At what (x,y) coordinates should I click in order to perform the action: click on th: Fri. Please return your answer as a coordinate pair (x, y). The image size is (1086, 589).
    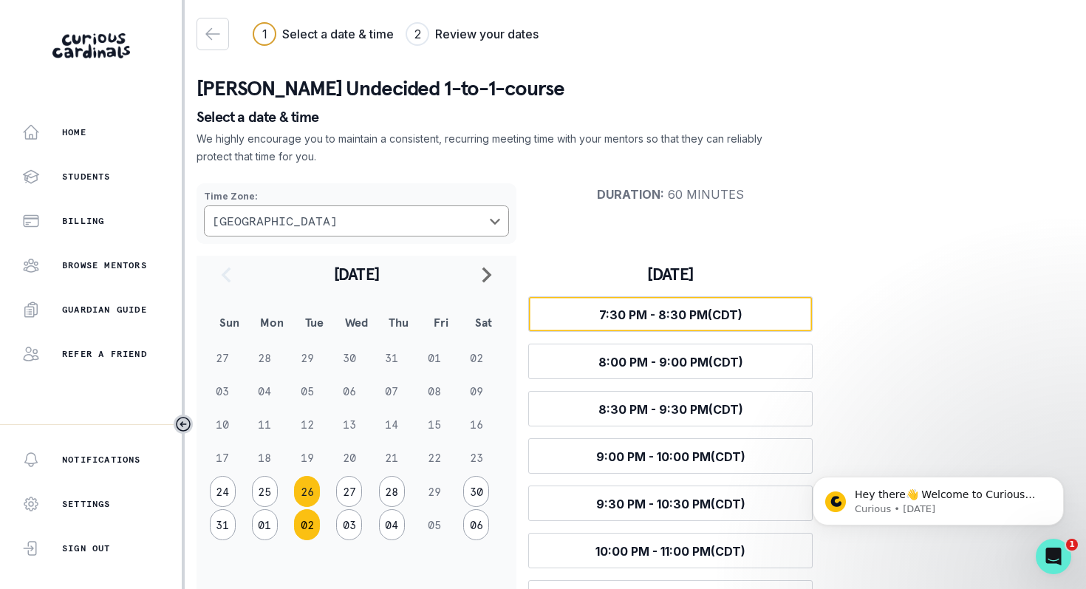
    Looking at the image, I should click on (440, 322).